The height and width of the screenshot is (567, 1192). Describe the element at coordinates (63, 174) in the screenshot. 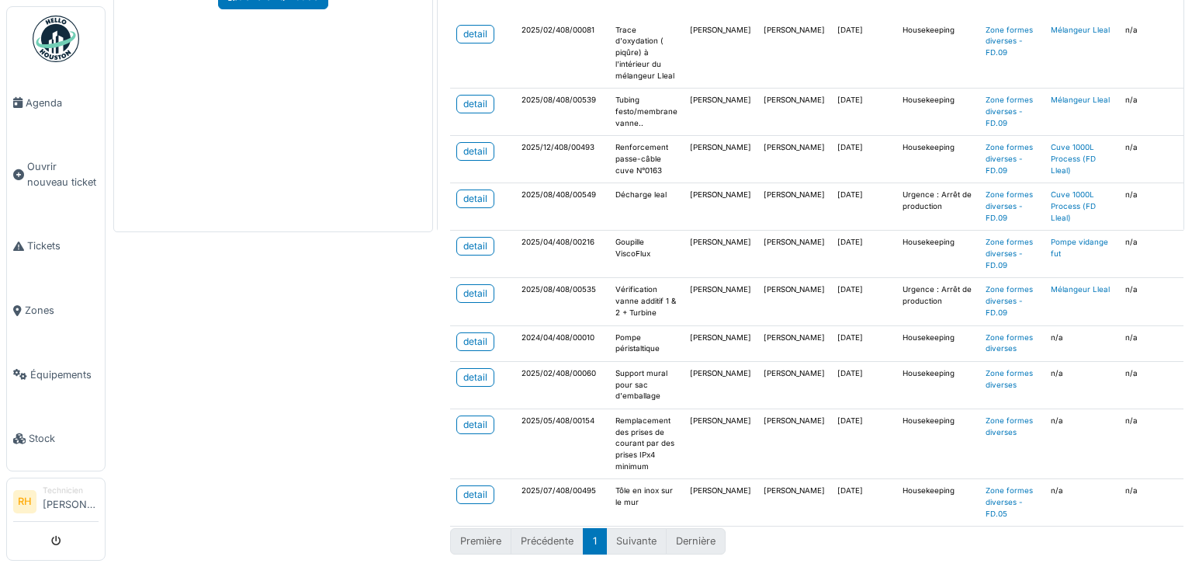

I see `span: Ouvrir nouveau ticket` at that location.